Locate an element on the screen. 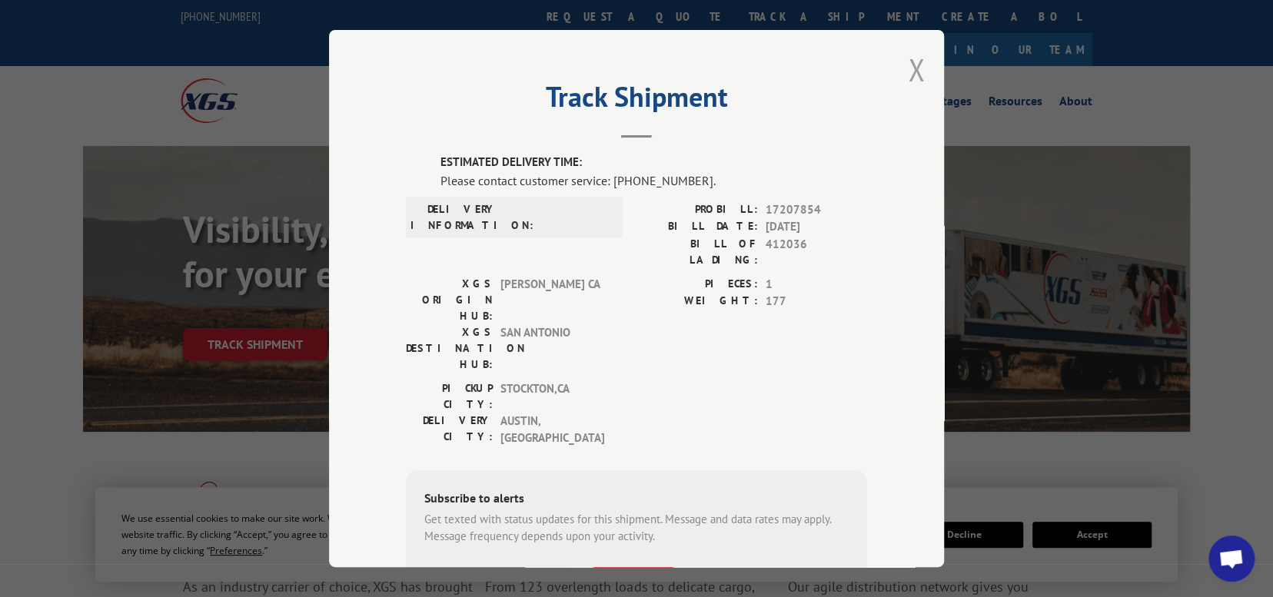  span: STOCKTON , CA is located at coordinates (552, 396).